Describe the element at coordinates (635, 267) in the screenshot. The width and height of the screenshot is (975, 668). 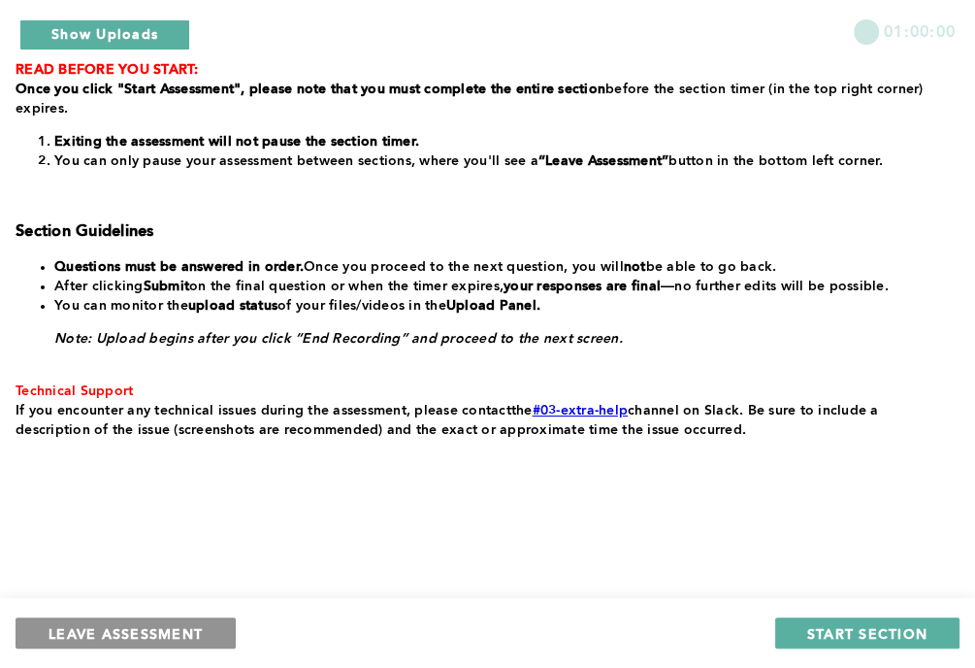
I see `strong: not` at that location.